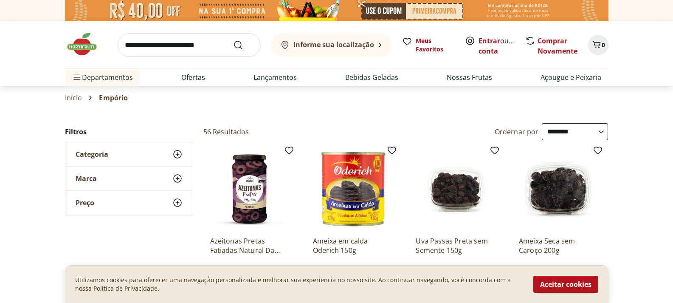 This screenshot has height=303, width=673. I want to click on a: Uva Passas Preta sem Semente 150g, so click(456, 245).